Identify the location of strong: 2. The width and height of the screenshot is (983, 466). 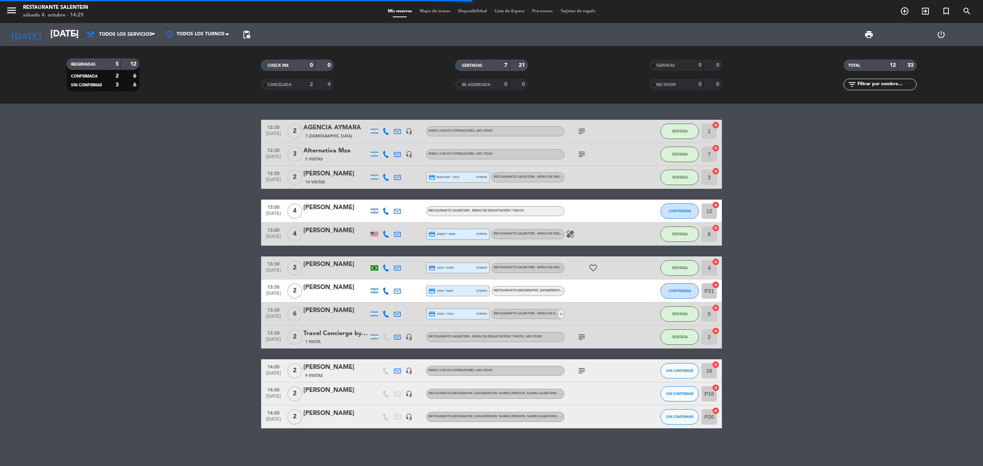
(311, 84).